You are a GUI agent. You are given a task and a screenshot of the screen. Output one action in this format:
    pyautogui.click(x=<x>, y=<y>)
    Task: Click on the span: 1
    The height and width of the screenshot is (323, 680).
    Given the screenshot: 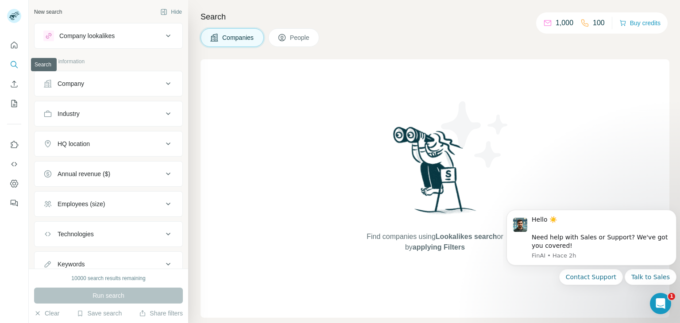 What is the action you would take?
    pyautogui.click(x=672, y=297)
    